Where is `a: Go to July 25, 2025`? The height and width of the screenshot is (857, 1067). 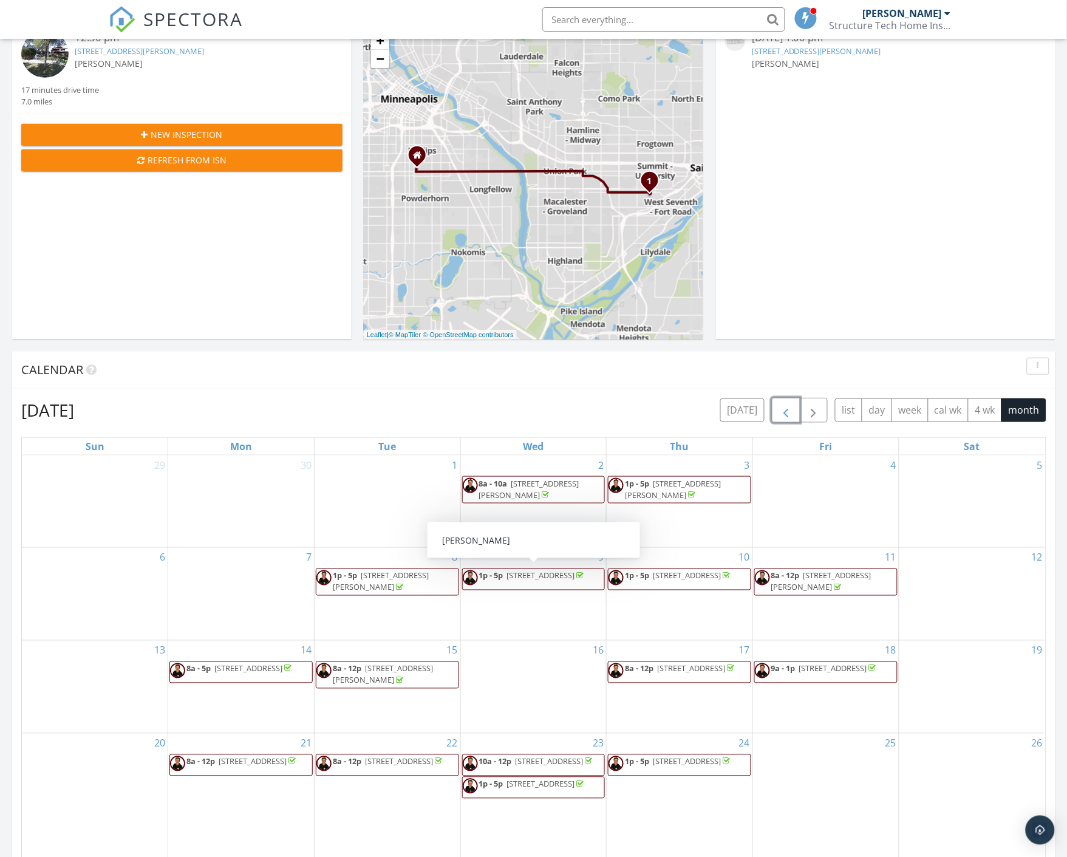 a: Go to July 25, 2025 is located at coordinates (891, 744).